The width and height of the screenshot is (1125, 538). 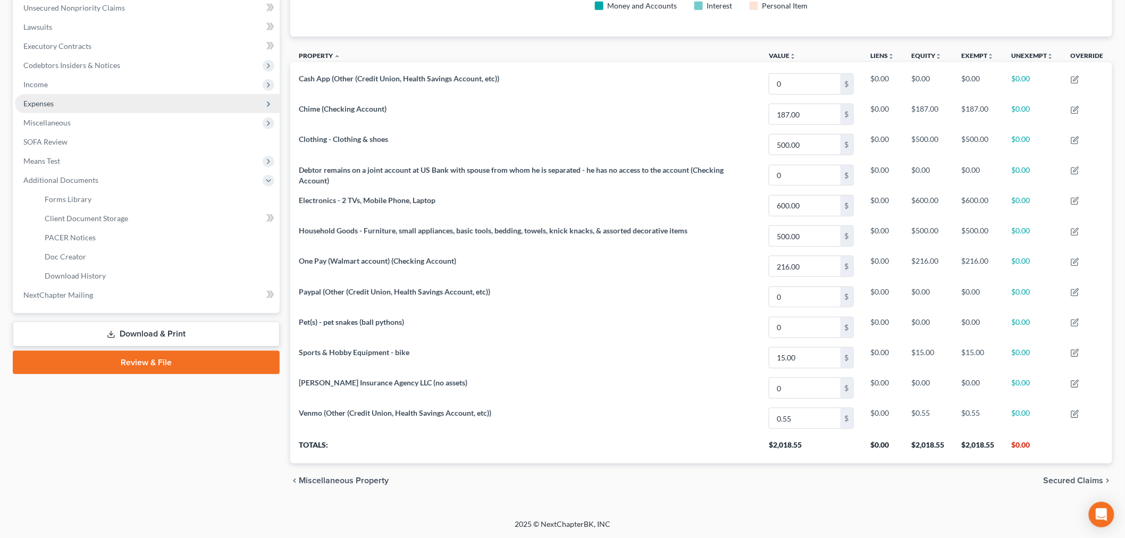 What do you see at coordinates (158, 257) in the screenshot?
I see `a: Doc Creator` at bounding box center [158, 257].